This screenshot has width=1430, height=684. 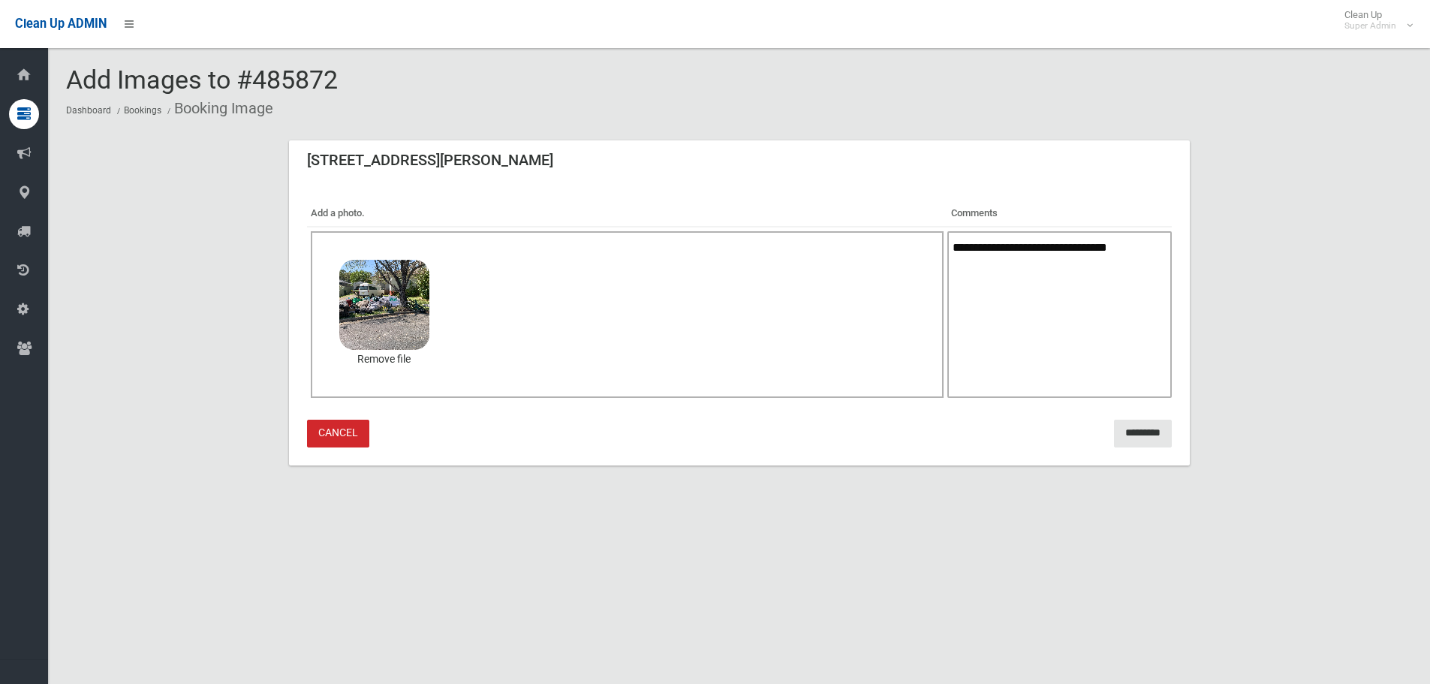 I want to click on th: Add a photo., so click(x=627, y=213).